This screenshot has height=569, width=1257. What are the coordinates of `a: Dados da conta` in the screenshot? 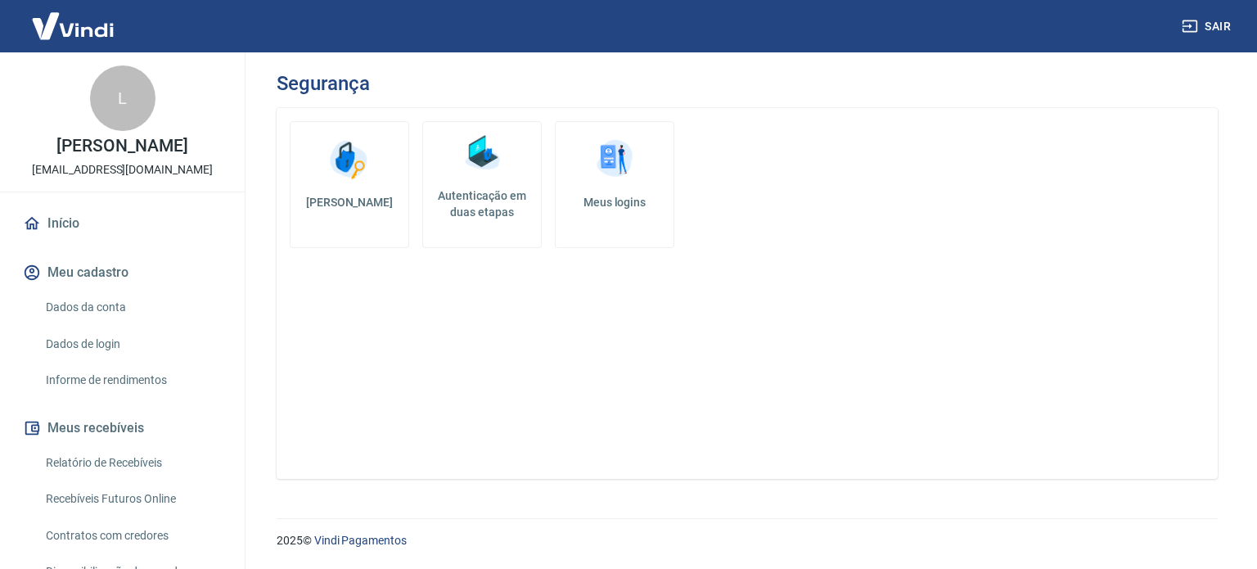 It's located at (132, 307).